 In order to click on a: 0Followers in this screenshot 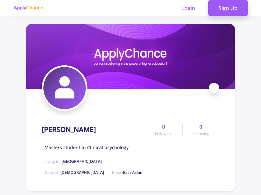, I will do `click(163, 130)`.